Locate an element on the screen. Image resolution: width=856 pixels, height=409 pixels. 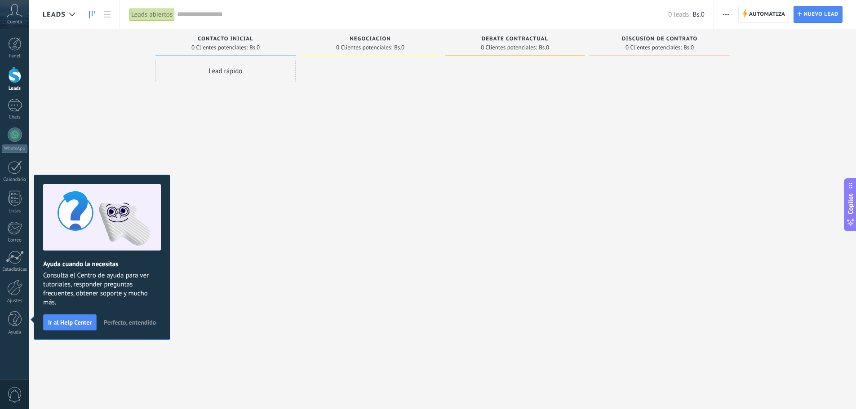
div: Ajustes is located at coordinates (15, 301).